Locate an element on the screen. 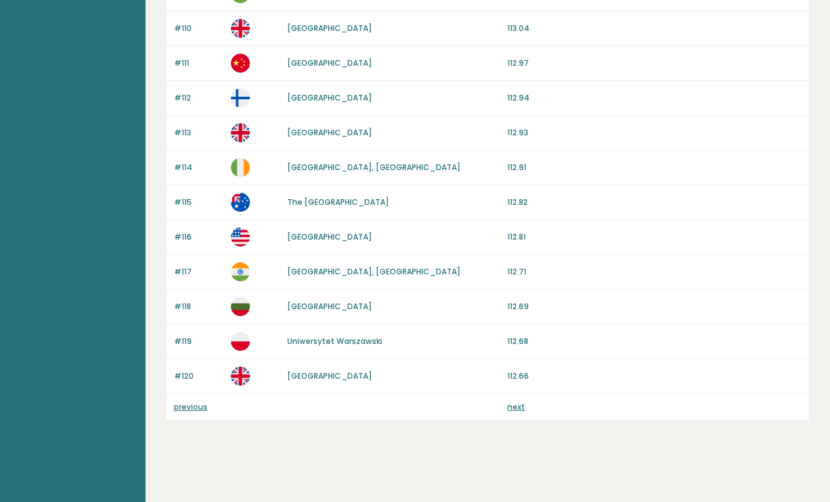  p: 112.66 is located at coordinates (654, 376).